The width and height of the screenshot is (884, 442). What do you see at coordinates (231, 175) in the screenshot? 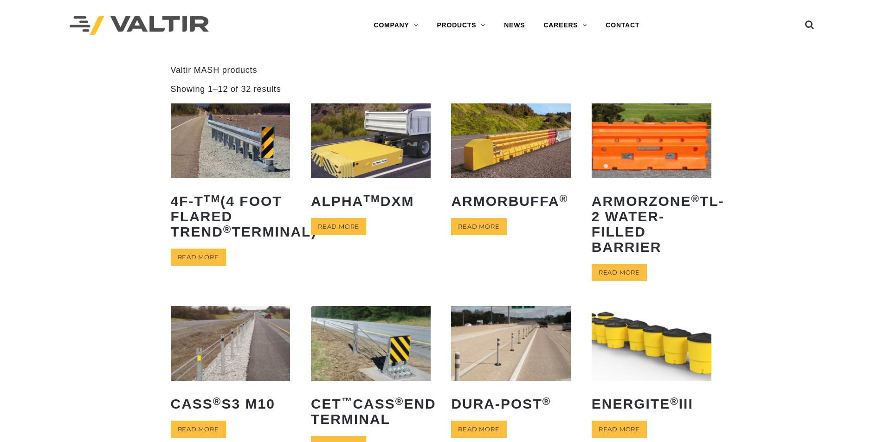
I see `a: 4F-TTM(4 Foot Flared TREND®Terminal)` at bounding box center [231, 175].